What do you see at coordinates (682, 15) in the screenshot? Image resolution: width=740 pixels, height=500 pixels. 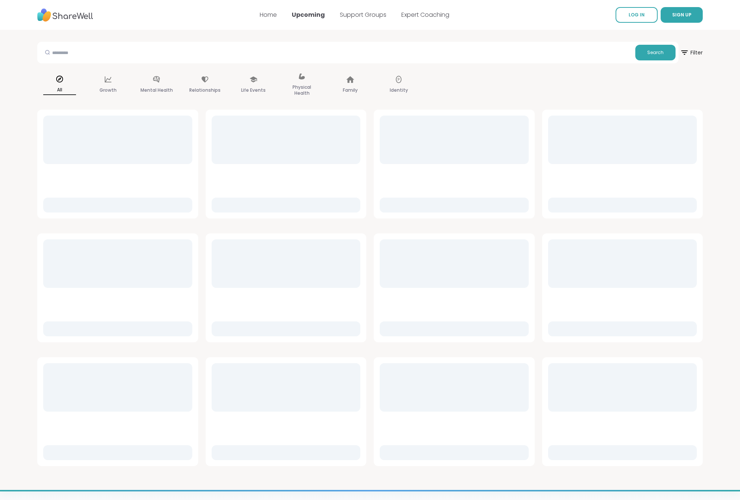 I see `span: SIGN UP` at bounding box center [682, 15].